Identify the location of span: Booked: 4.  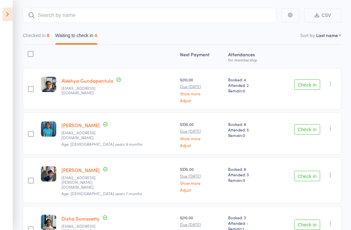
(249, 79).